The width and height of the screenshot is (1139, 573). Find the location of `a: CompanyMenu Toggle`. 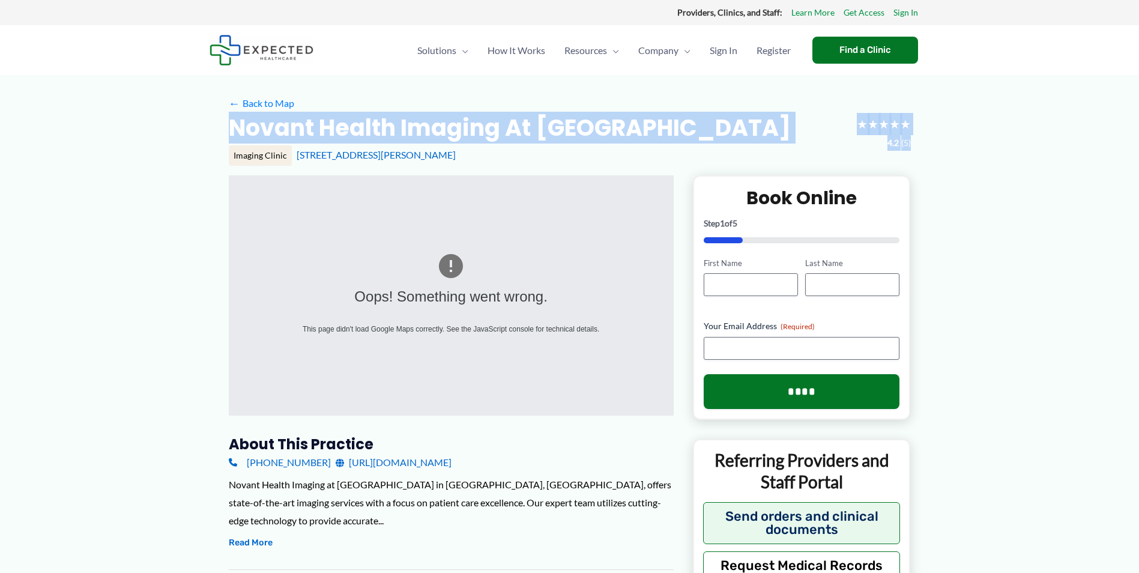

a: CompanyMenu Toggle is located at coordinates (664, 50).